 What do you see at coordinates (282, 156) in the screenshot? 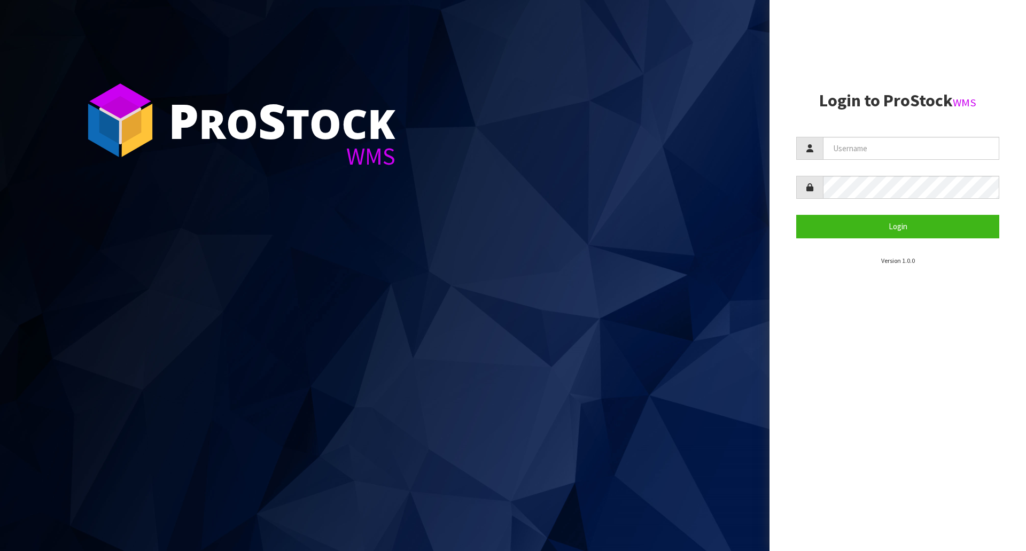
I see `div: WMS` at bounding box center [282, 156].